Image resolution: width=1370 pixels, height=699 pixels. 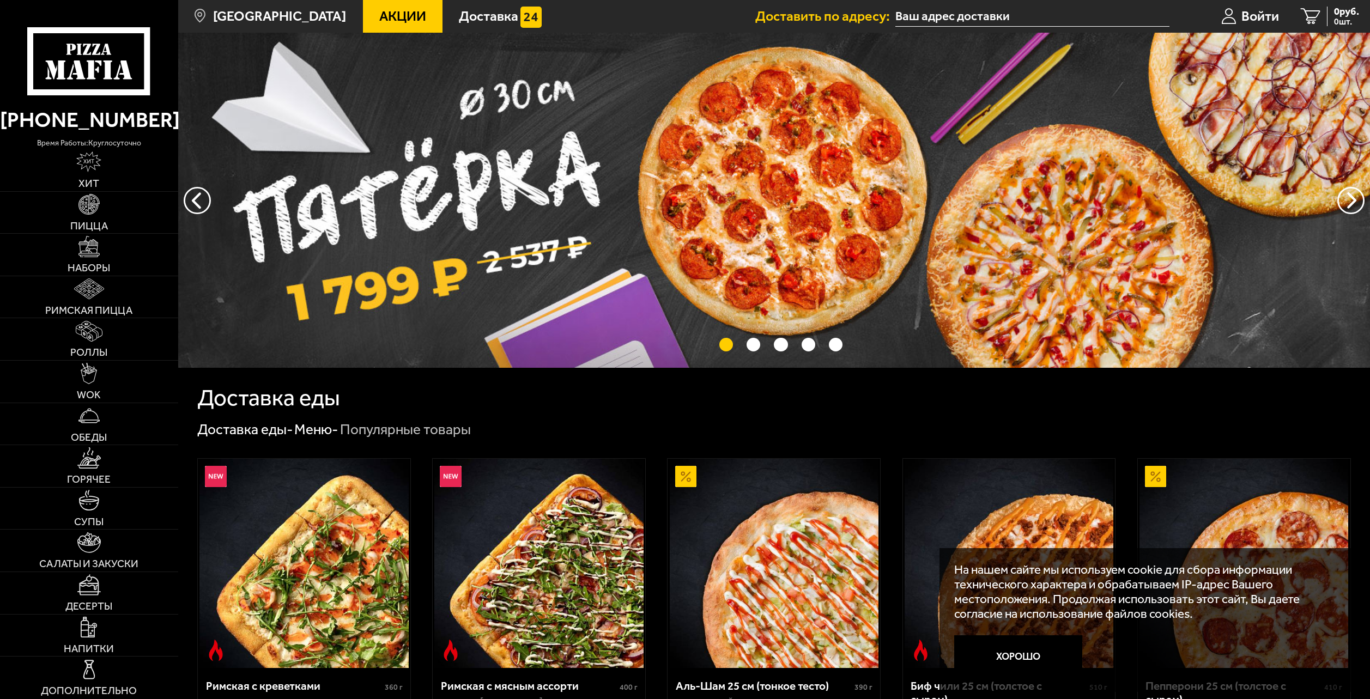 I want to click on span: Десерты, so click(x=89, y=606).